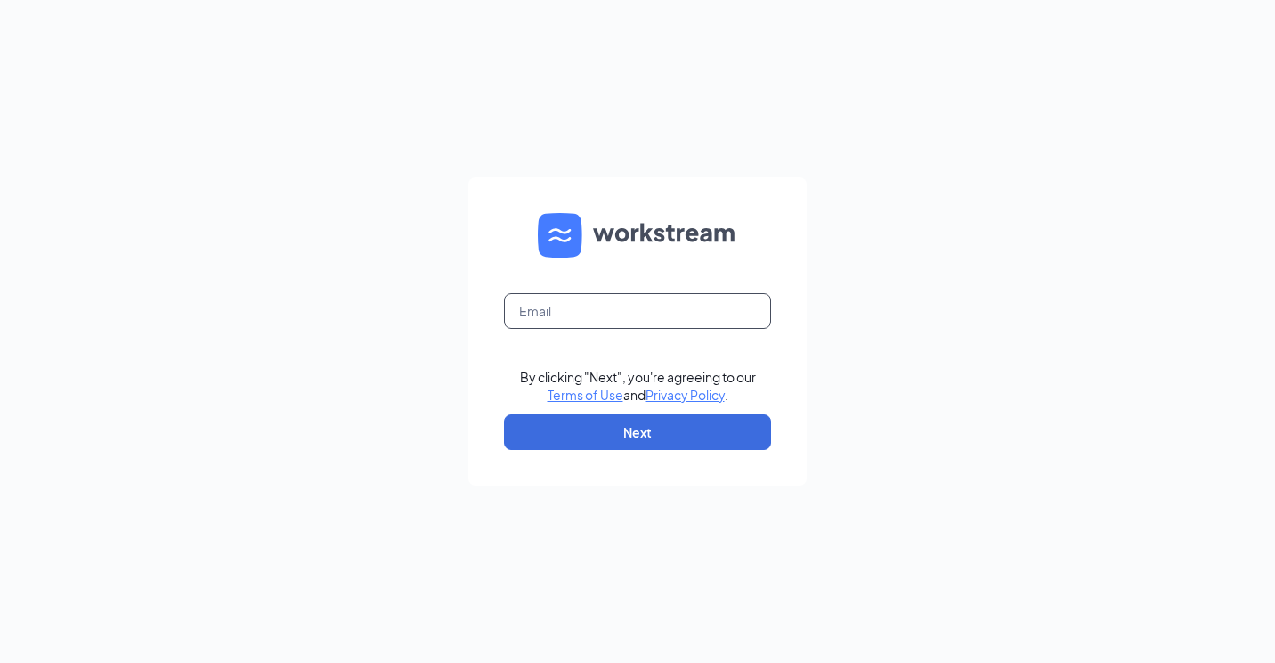  I want to click on a: Terms of Use, so click(585, 394).